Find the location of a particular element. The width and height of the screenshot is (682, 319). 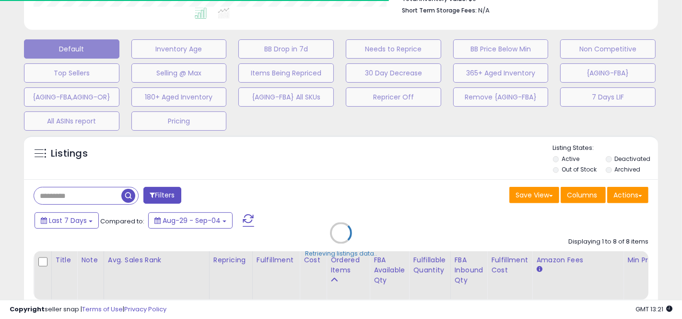

button: BB Drop in 7d is located at coordinates (286, 49).